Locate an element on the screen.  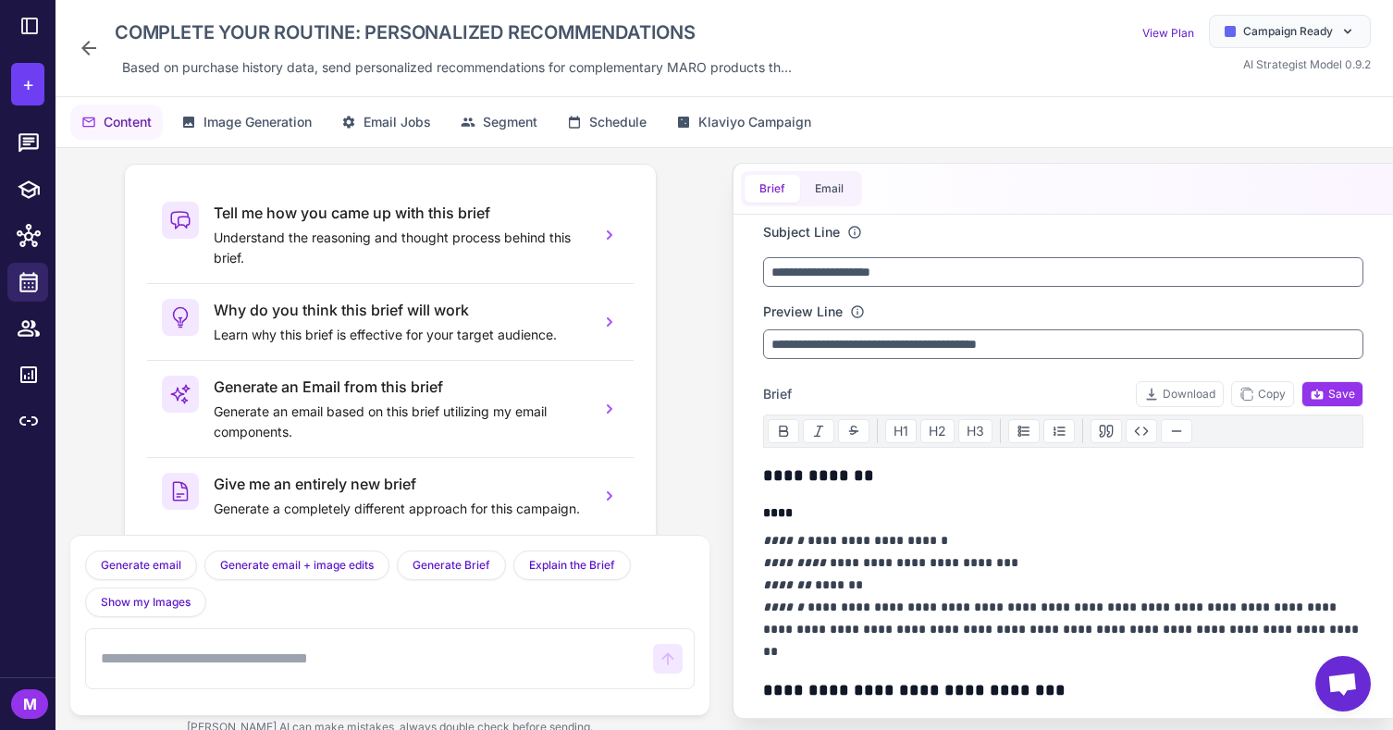
p: Learn why this brief is effective for your target audience. is located at coordinates (400, 335).